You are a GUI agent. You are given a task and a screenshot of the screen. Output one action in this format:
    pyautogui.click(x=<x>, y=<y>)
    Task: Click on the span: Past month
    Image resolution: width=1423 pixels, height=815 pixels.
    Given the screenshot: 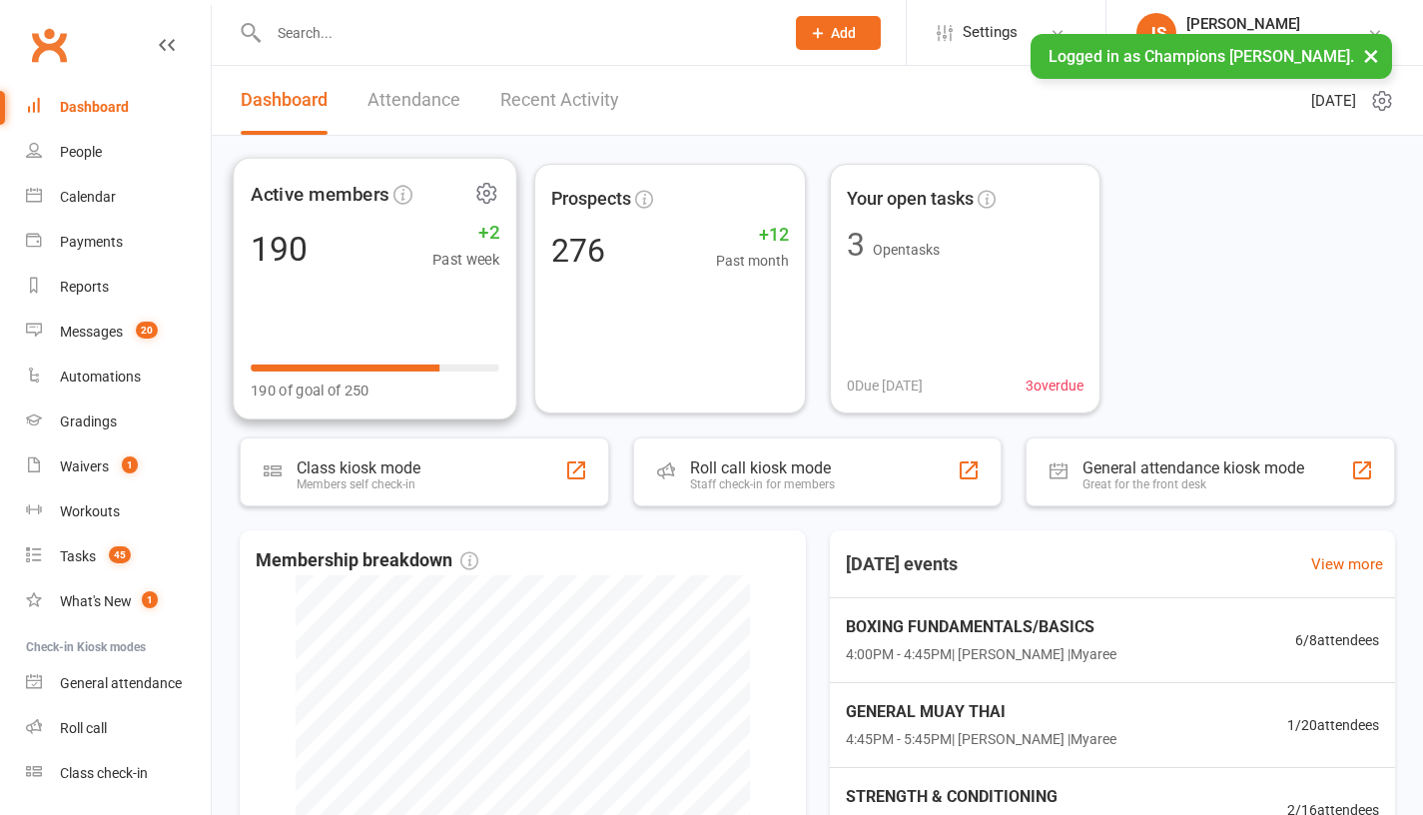 What is the action you would take?
    pyautogui.click(x=752, y=261)
    